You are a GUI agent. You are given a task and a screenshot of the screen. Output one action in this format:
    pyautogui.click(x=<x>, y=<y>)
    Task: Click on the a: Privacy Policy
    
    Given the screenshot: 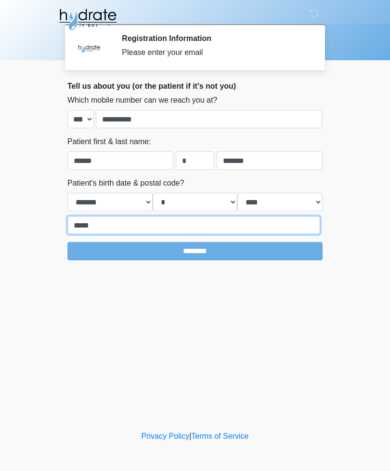 What is the action you would take?
    pyautogui.click(x=166, y=435)
    